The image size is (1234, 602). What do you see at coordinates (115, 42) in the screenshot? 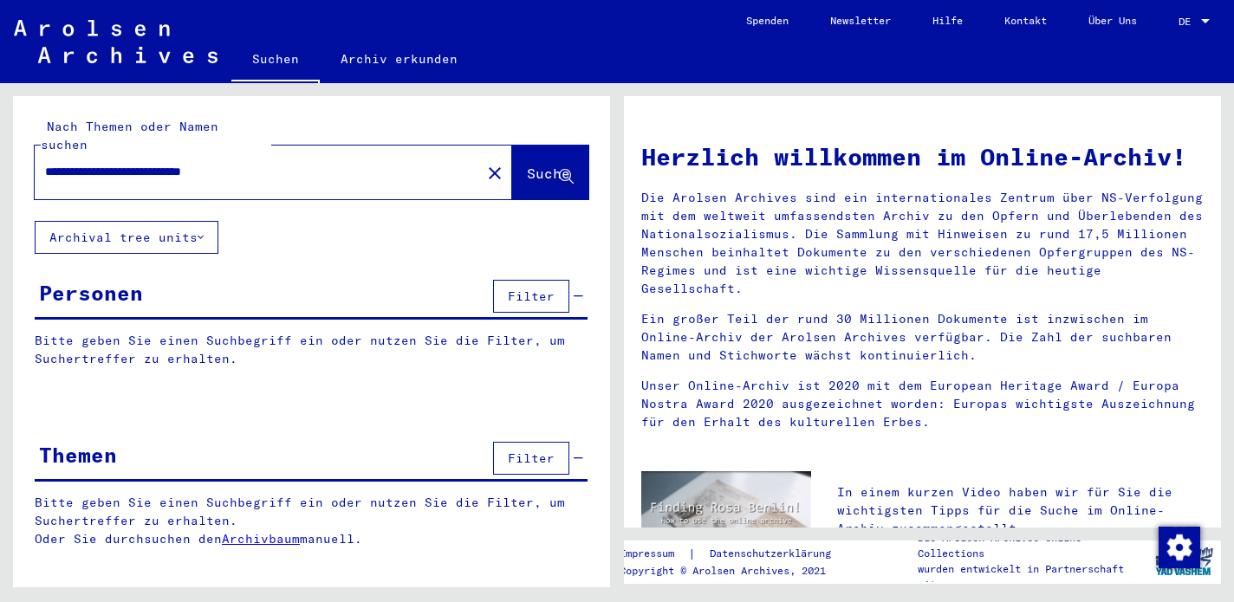
I see `img: Arolsen_neg.svg` at bounding box center [115, 42].